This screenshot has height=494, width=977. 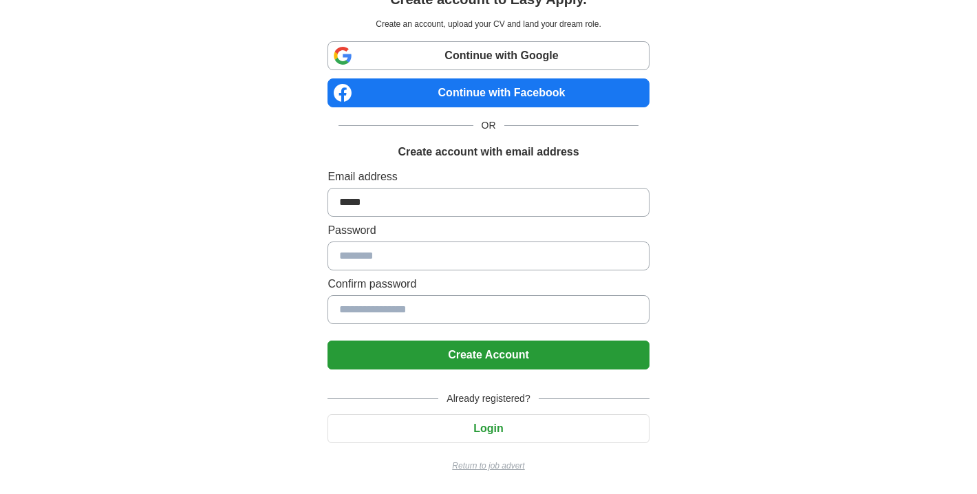 I want to click on label: Password, so click(x=488, y=231).